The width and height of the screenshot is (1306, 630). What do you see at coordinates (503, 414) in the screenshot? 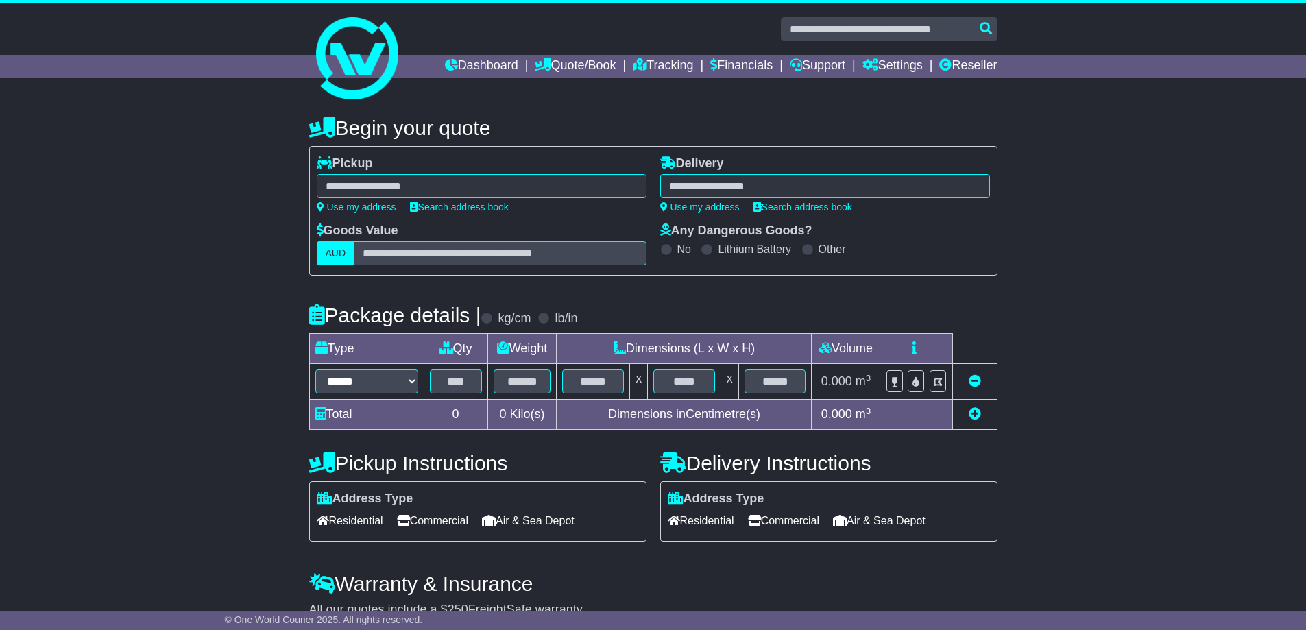
I see `span: 0` at bounding box center [503, 414].